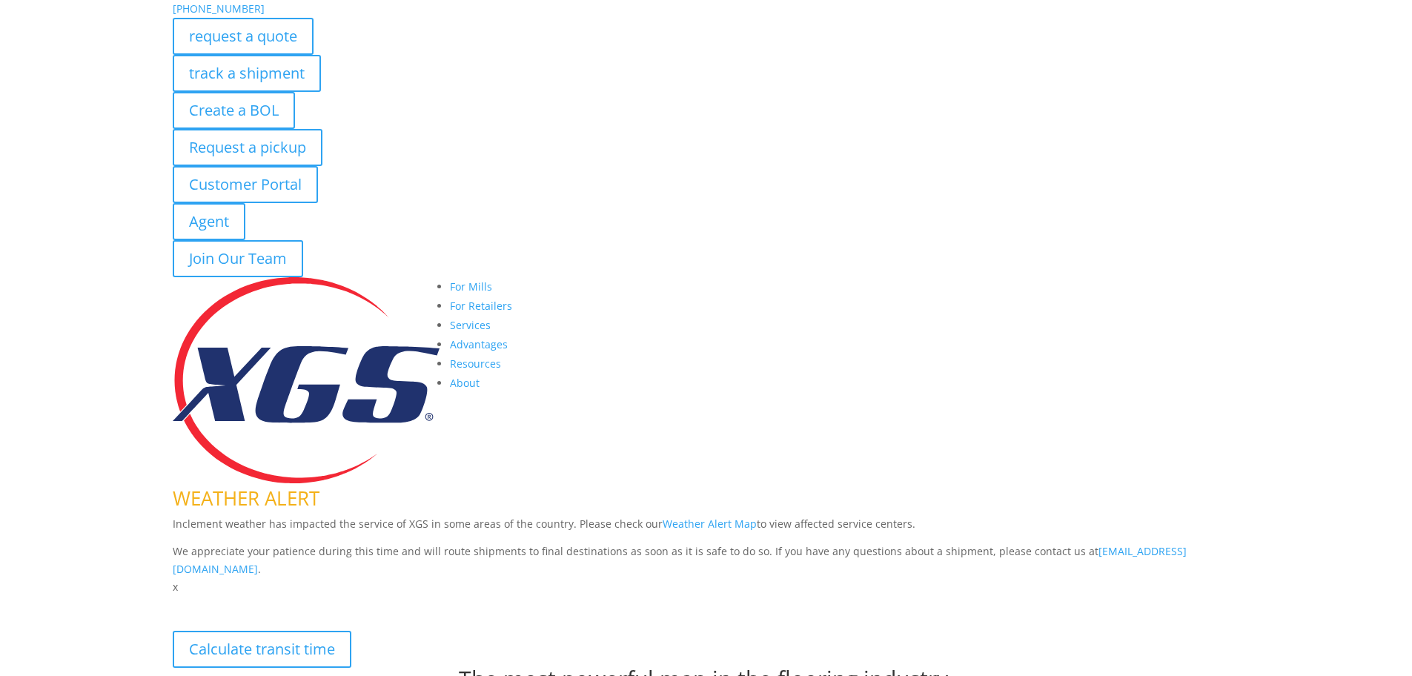 This screenshot has height=676, width=1412. What do you see at coordinates (465, 382) in the screenshot?
I see `a: About` at bounding box center [465, 382].